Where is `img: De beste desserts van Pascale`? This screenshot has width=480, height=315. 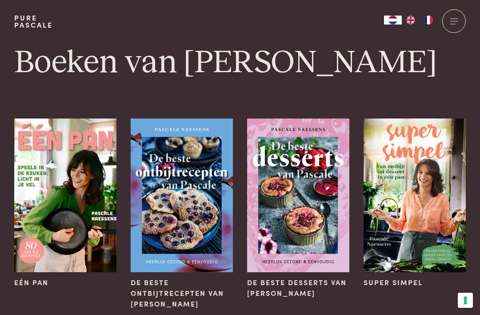
img: De beste desserts van Pascale is located at coordinates (299, 195).